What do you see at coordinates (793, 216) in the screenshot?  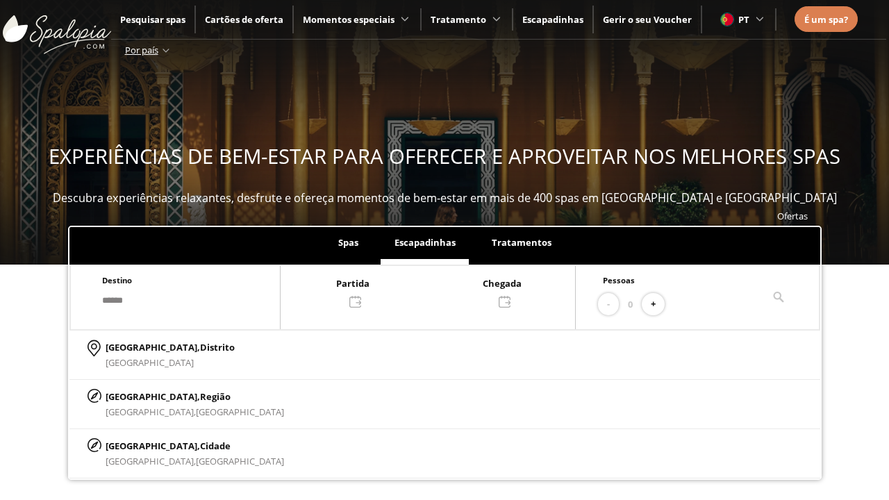 I see `span: Ofertas` at bounding box center [793, 216].